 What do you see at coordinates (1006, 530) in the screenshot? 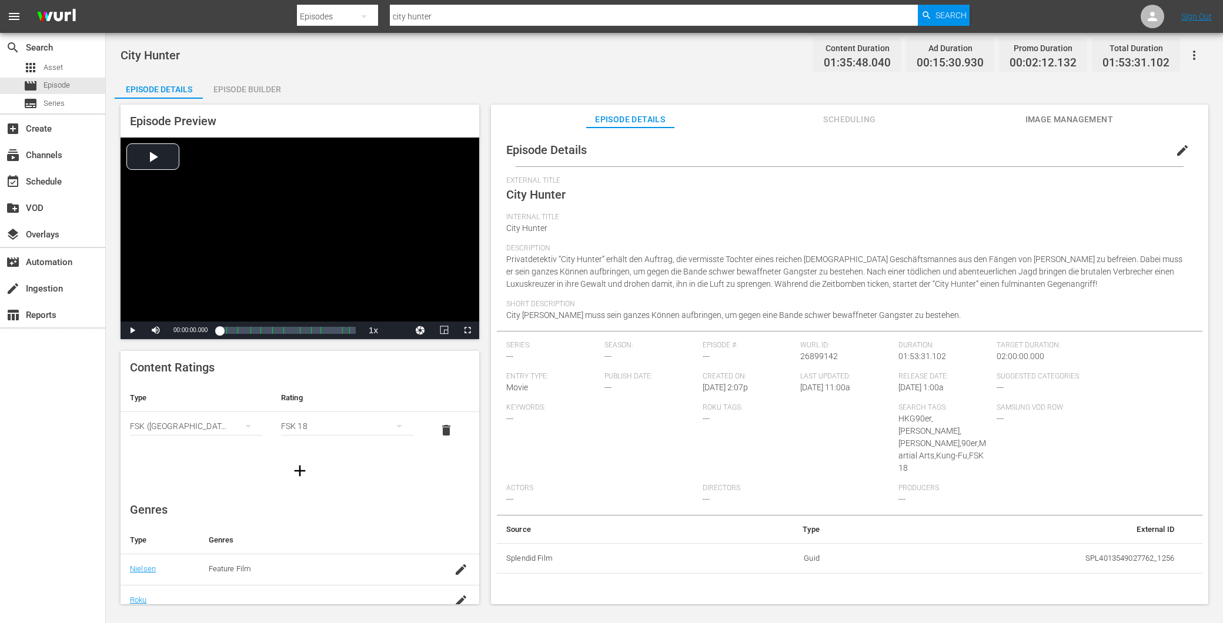
I see `th: External ID` at bounding box center [1006, 530].